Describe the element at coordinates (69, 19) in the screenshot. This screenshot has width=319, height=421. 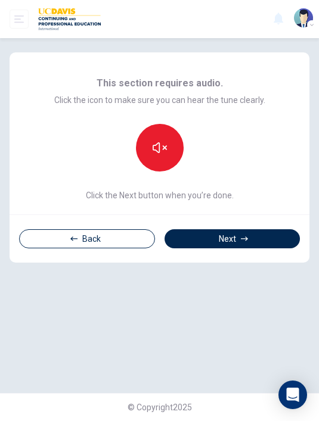
I see `img: UC Davis logo` at that location.